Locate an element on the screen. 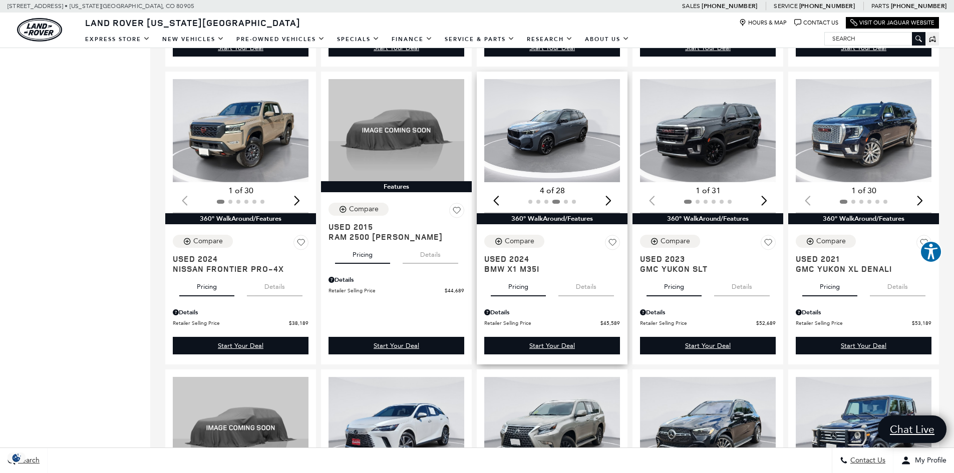  div: 4 / 6 is located at coordinates (553, 131).